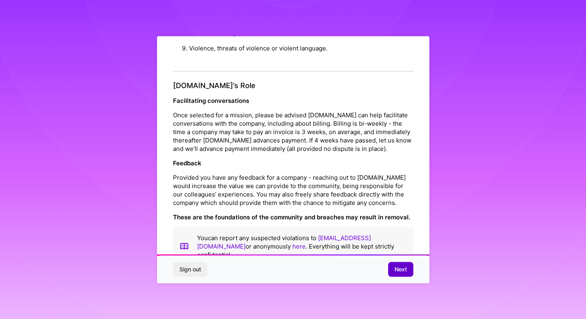  What do you see at coordinates (302, 246) in the screenshot?
I see `p: You can report any suspected violations to or anonymously . Everything will be kept strictly conf...` at bounding box center [302, 246].